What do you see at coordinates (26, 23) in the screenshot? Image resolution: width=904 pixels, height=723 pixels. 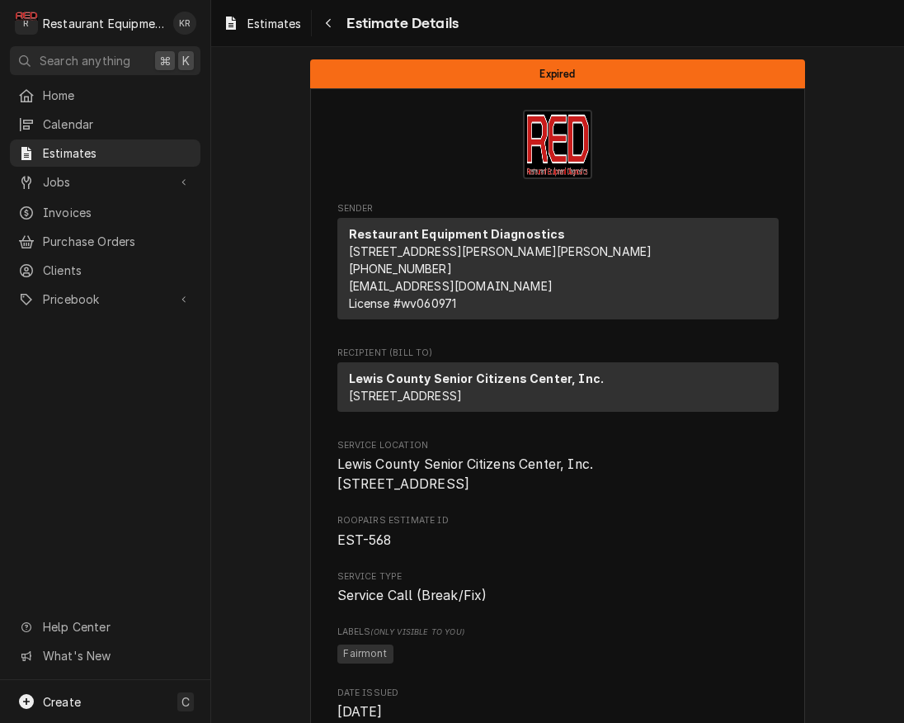 I see `div: Restaurant Equipment Diagnostics's Avatar` at bounding box center [26, 23].